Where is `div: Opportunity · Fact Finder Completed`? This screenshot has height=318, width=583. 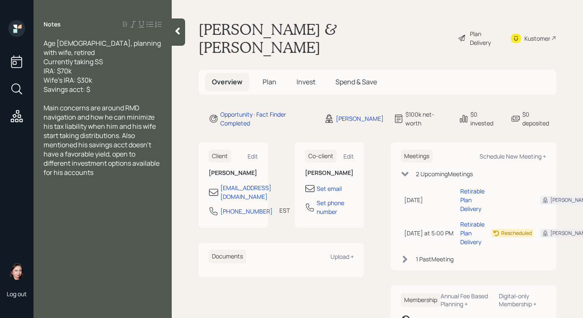
div: Opportunity · Fact Finder Completed is located at coordinates (267, 119).